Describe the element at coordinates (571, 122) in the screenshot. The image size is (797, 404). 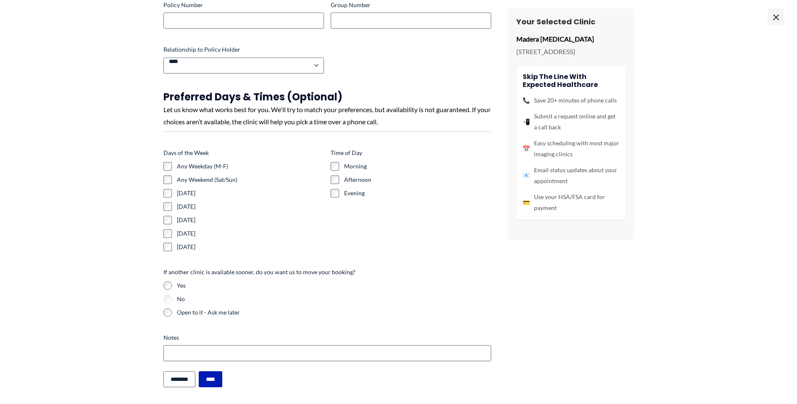
I see `li: Submit a request online and get a call back` at that location.